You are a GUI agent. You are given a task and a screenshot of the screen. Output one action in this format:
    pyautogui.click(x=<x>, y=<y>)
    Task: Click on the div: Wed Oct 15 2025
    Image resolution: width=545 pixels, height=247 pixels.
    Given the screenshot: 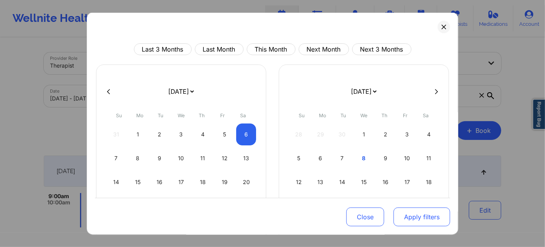 What is the action you would take?
    pyautogui.click(x=364, y=182)
    